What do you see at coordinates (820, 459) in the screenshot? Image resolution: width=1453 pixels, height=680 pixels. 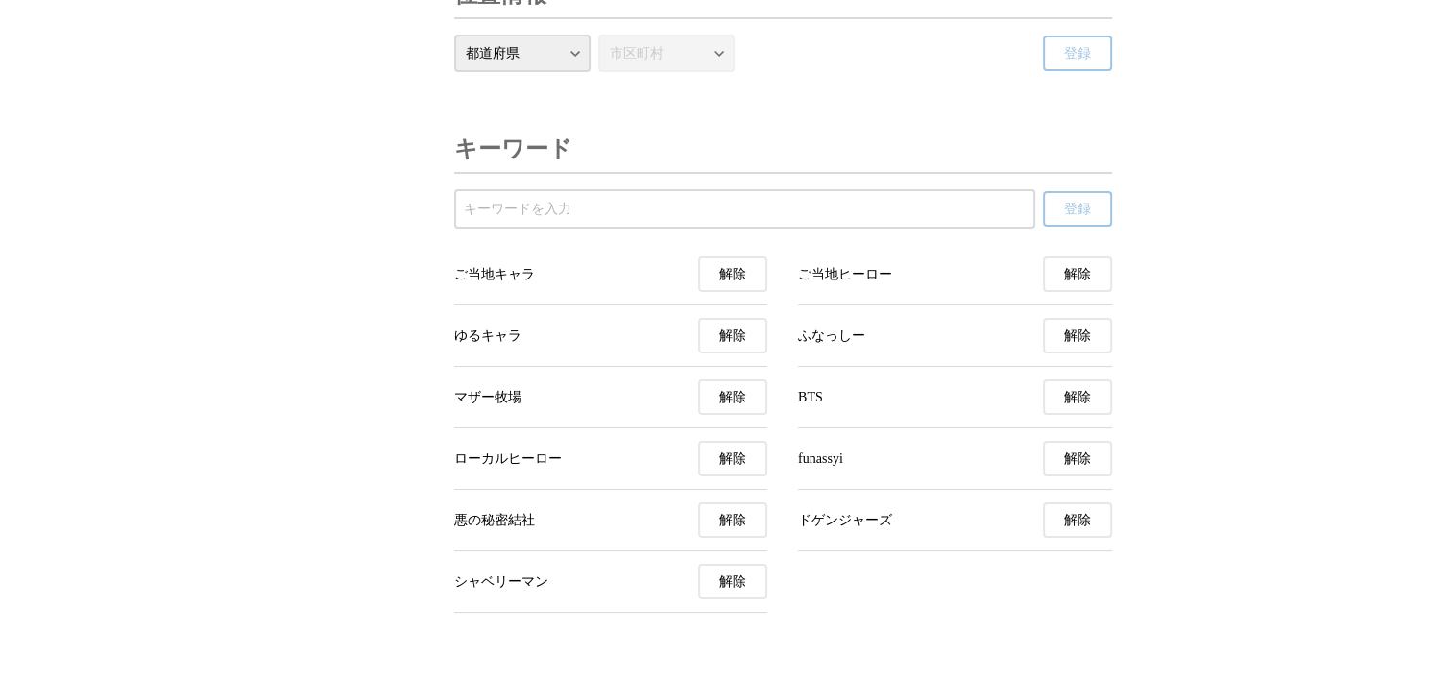 I see `span: funassyi` at bounding box center [820, 459].